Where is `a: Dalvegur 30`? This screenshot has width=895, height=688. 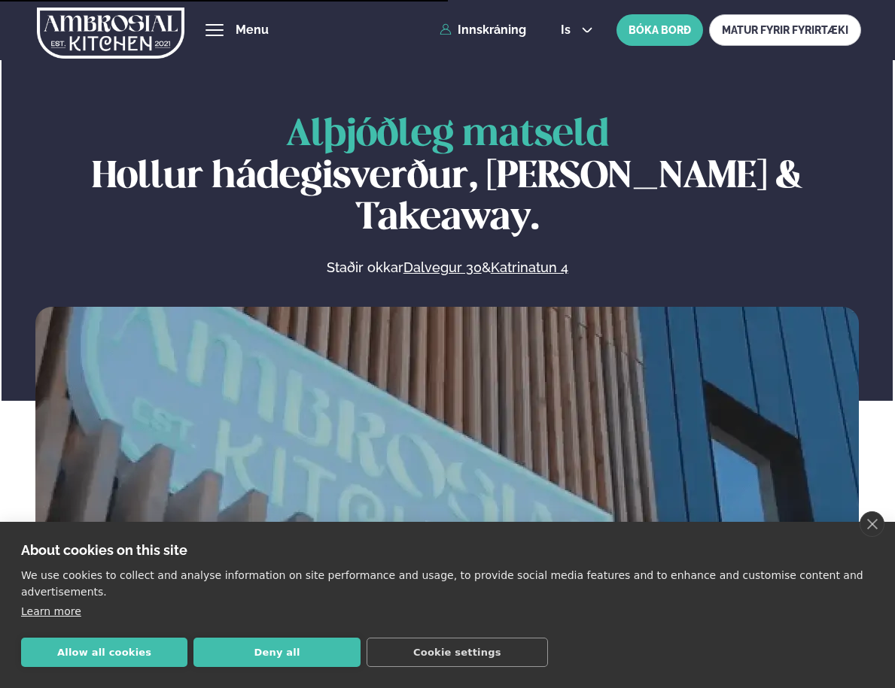
a: Dalvegur 30 is located at coordinates (442, 268).